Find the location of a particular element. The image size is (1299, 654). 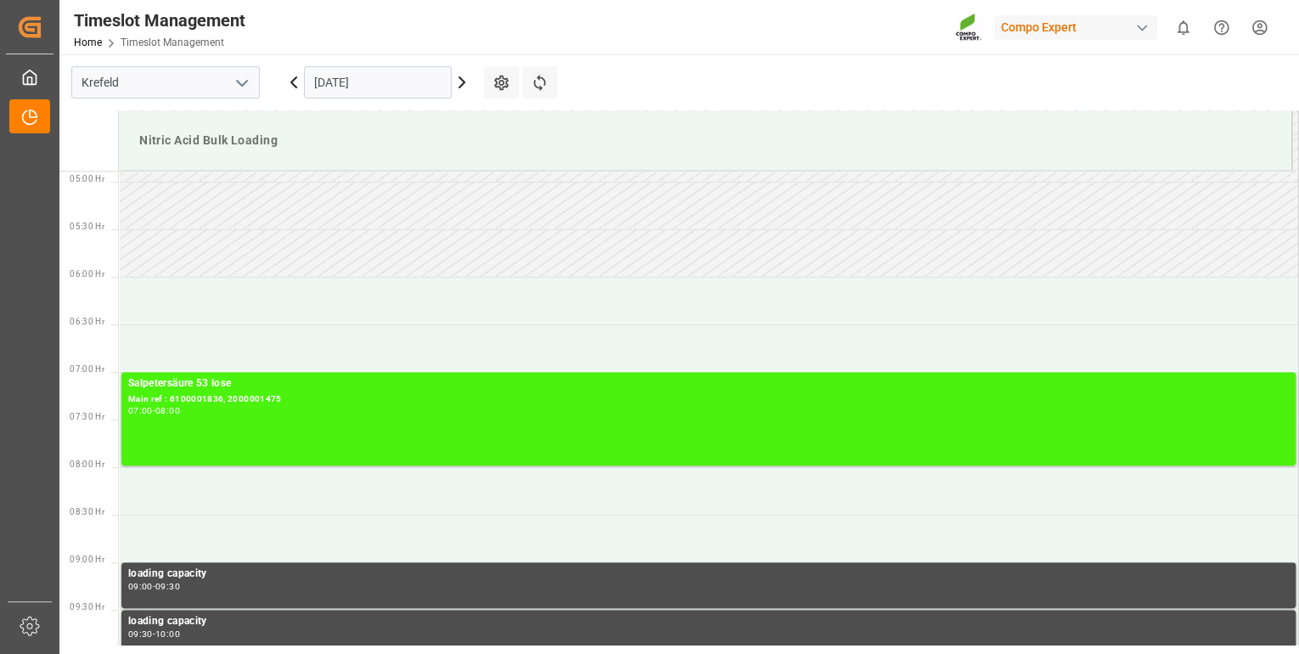

span: 05:30 Hr is located at coordinates (87, 226).